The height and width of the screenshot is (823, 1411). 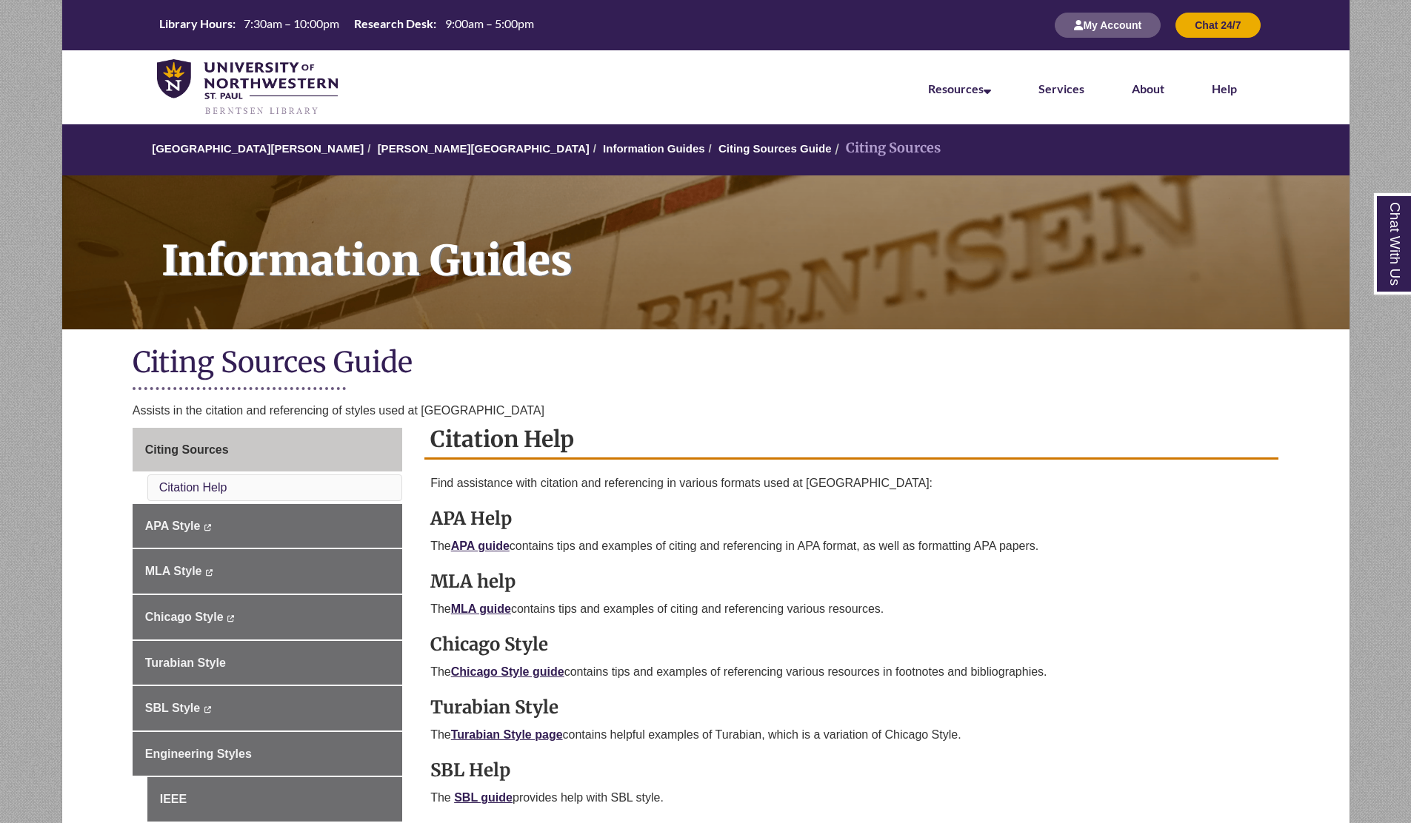 I want to click on li: Citing Sources, so click(x=886, y=148).